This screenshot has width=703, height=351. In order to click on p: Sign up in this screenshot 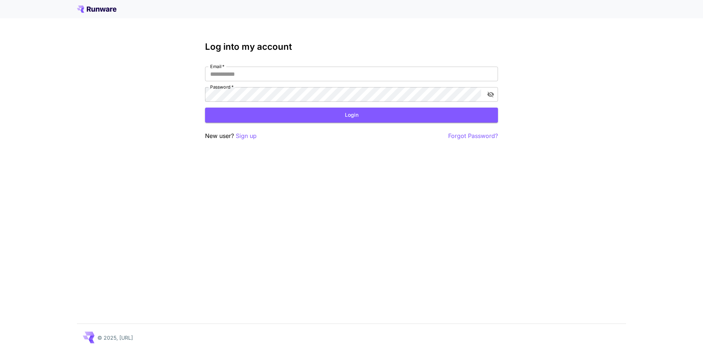, I will do `click(246, 136)`.